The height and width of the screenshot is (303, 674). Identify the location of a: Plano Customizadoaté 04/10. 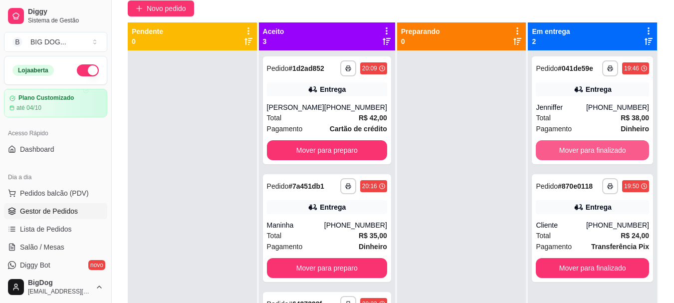
(55, 103).